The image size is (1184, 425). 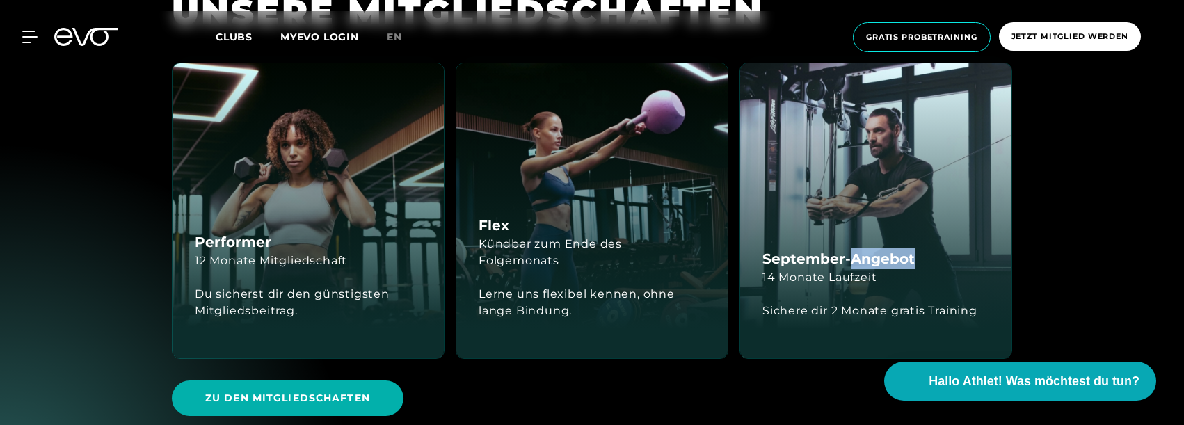 I want to click on a: en, so click(x=403, y=37).